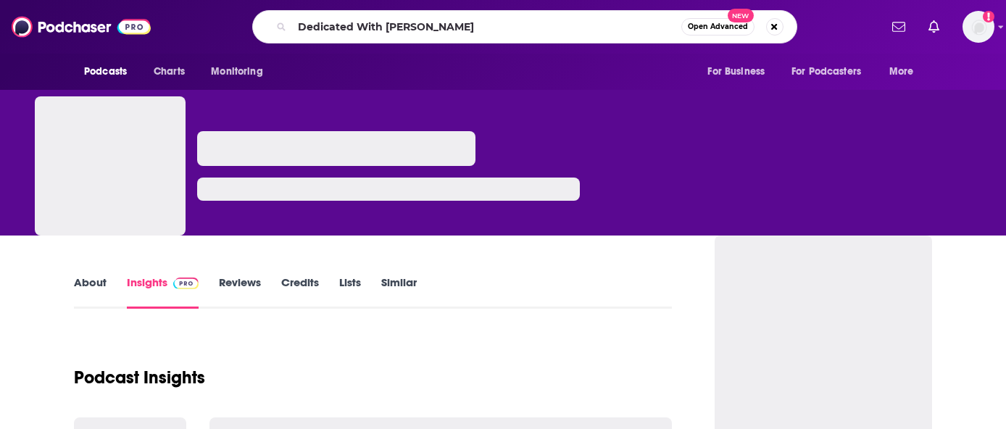  What do you see at coordinates (240, 292) in the screenshot?
I see `a: Reviews` at bounding box center [240, 292].